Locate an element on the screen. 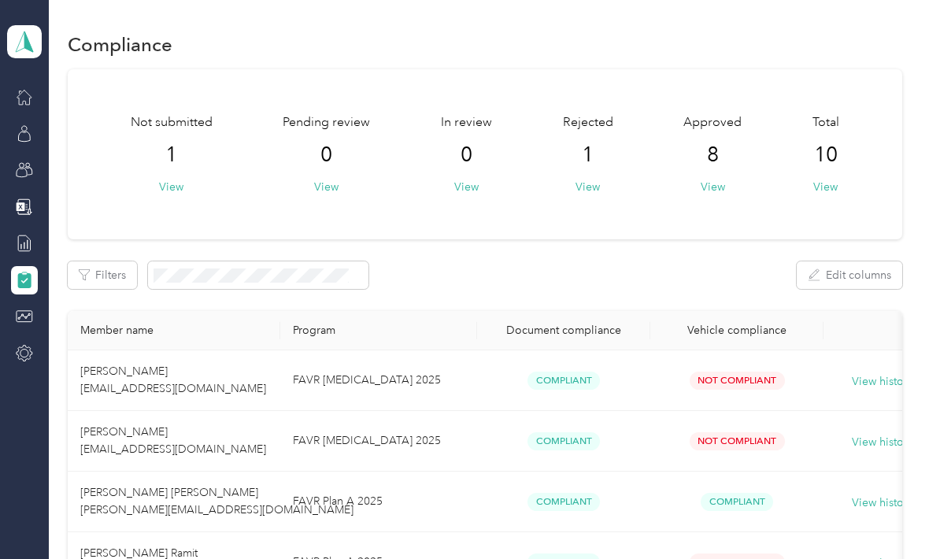 The image size is (929, 559). span: Rejected is located at coordinates (588, 123).